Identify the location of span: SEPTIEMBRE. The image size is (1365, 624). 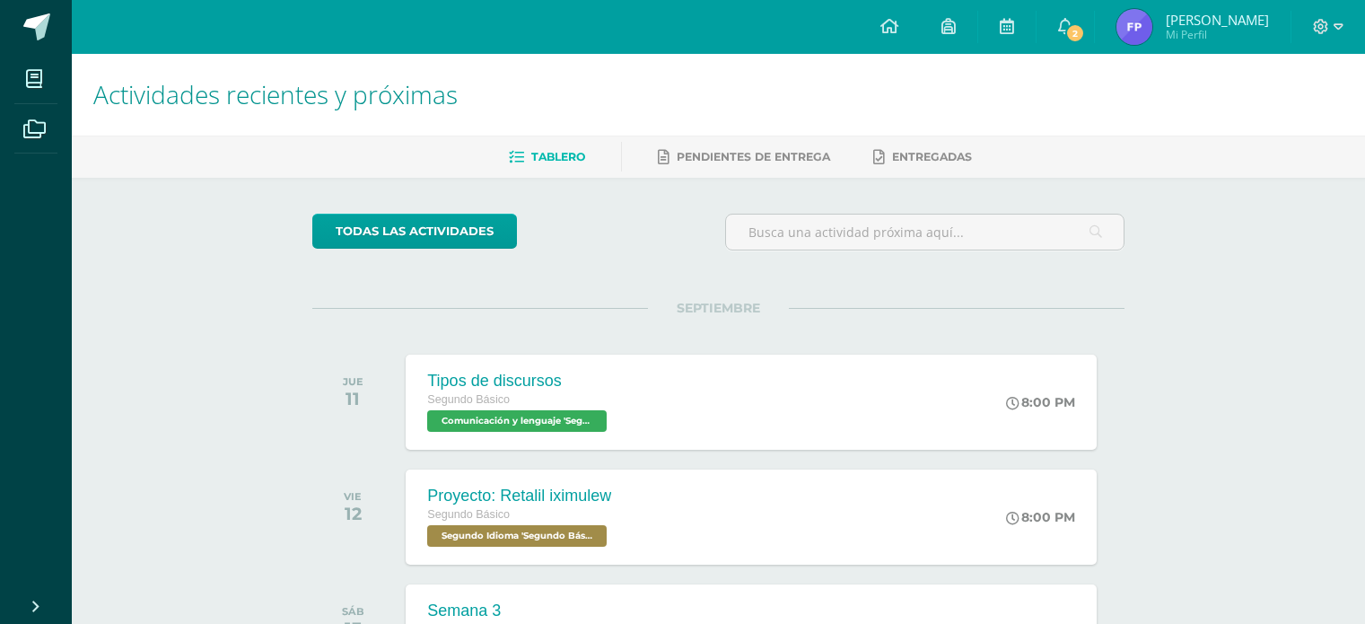
(718, 308).